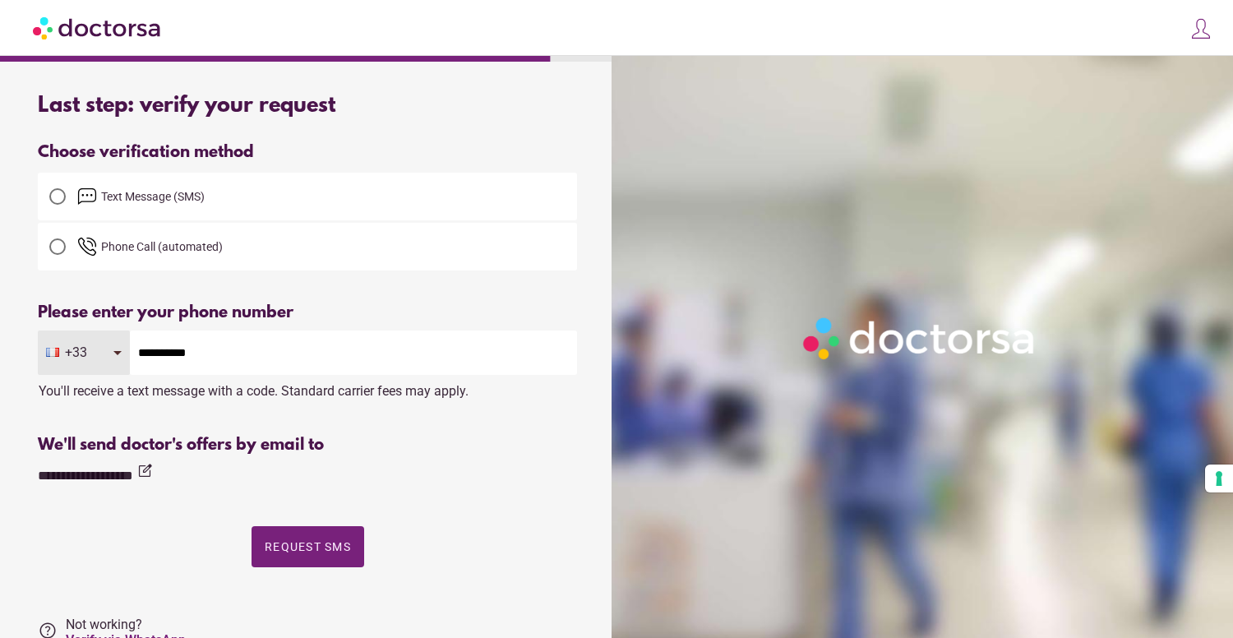 The width and height of the screenshot is (1233, 638). I want to click on img: Doctorsa.com, so click(98, 27).